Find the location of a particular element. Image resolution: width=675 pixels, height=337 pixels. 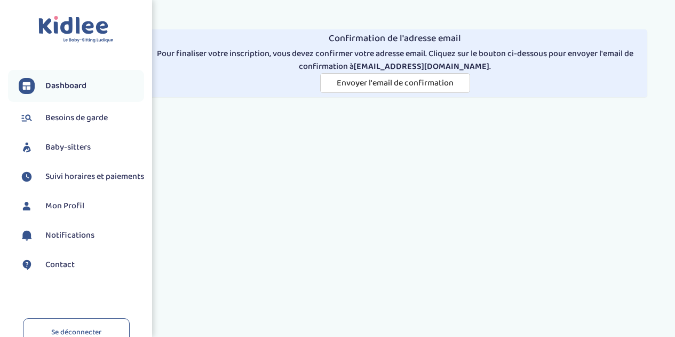

img: logo.svg is located at coordinates (76, 29).